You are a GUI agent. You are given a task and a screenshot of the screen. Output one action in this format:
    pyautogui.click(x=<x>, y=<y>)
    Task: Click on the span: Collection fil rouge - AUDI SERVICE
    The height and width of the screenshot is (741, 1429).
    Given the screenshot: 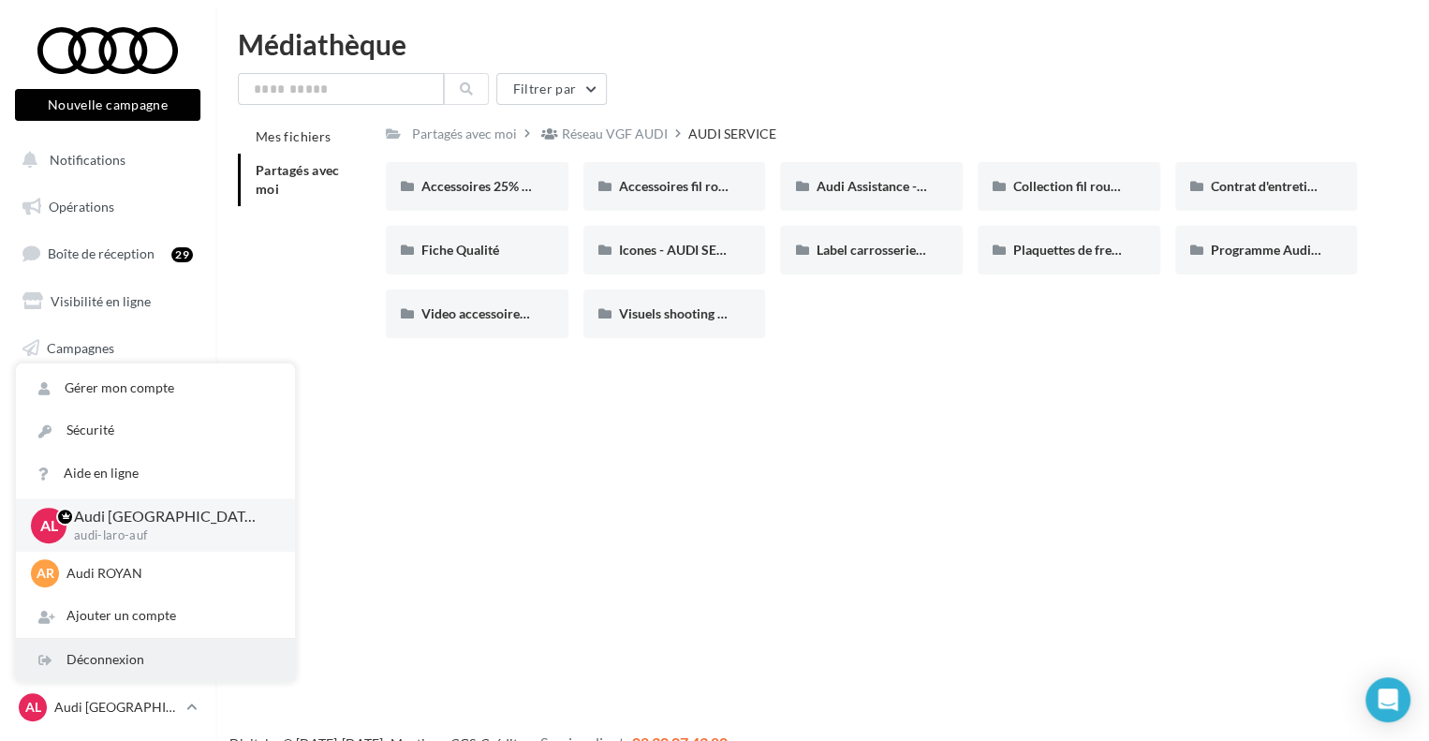 What is the action you would take?
    pyautogui.click(x=1117, y=185)
    